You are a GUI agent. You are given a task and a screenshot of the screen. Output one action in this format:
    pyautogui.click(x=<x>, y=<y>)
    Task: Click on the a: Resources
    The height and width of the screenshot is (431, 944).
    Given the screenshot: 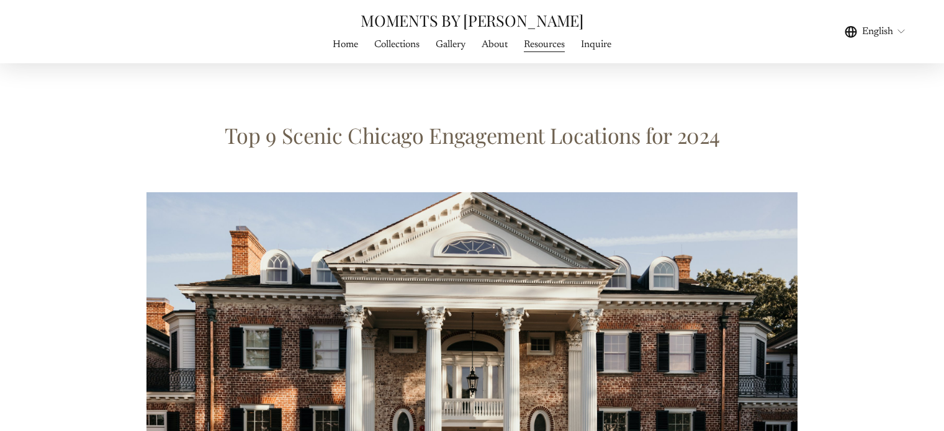 What is the action you would take?
    pyautogui.click(x=544, y=45)
    